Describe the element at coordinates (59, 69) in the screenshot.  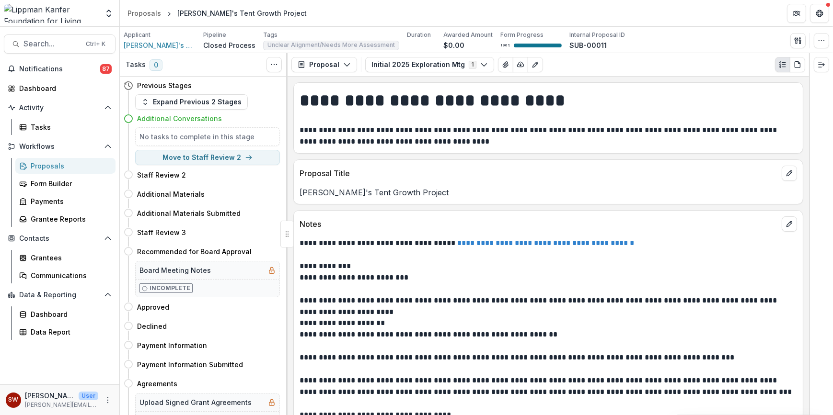
I see `button: Notifications87` at that location.